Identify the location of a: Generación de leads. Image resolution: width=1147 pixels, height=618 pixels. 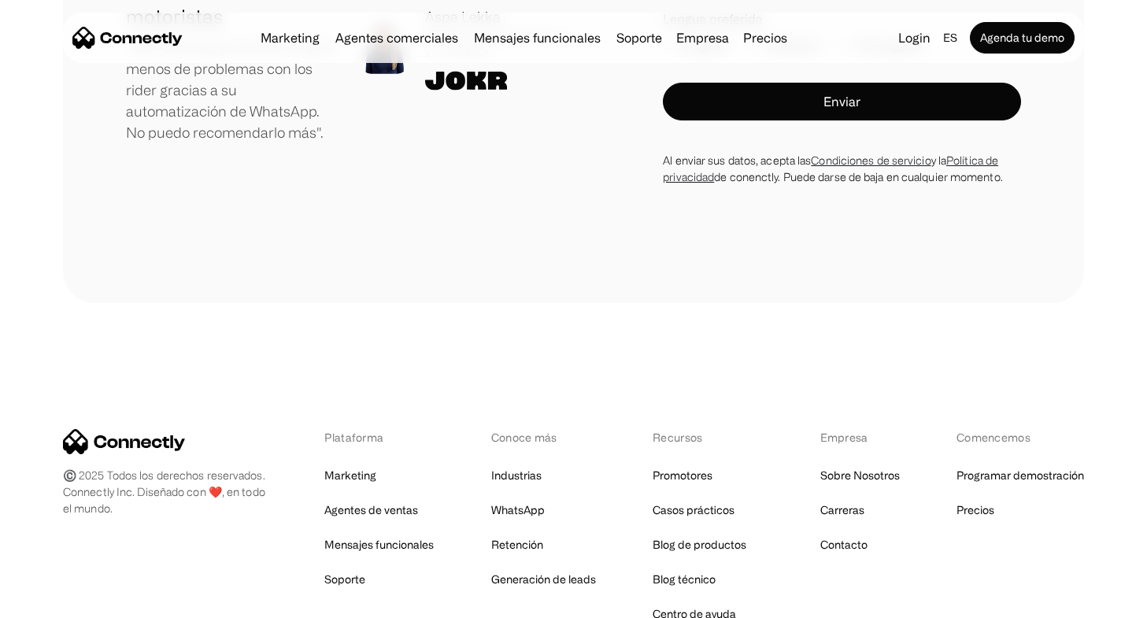
(543, 580).